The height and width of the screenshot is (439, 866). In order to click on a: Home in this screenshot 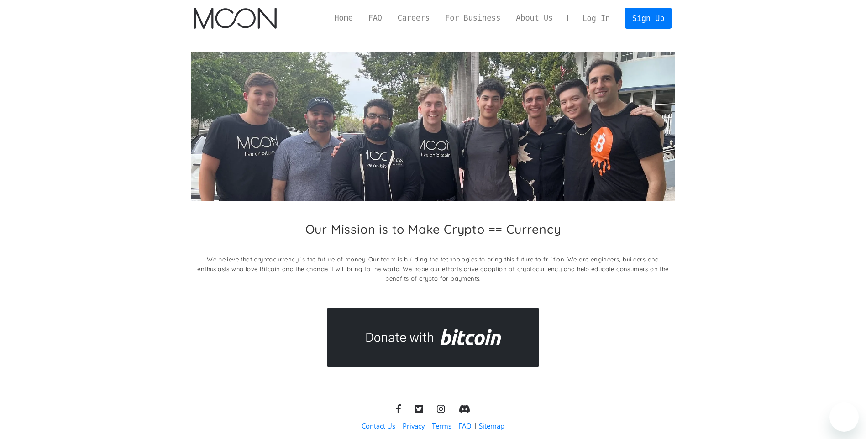, I will do `click(344, 18)`.